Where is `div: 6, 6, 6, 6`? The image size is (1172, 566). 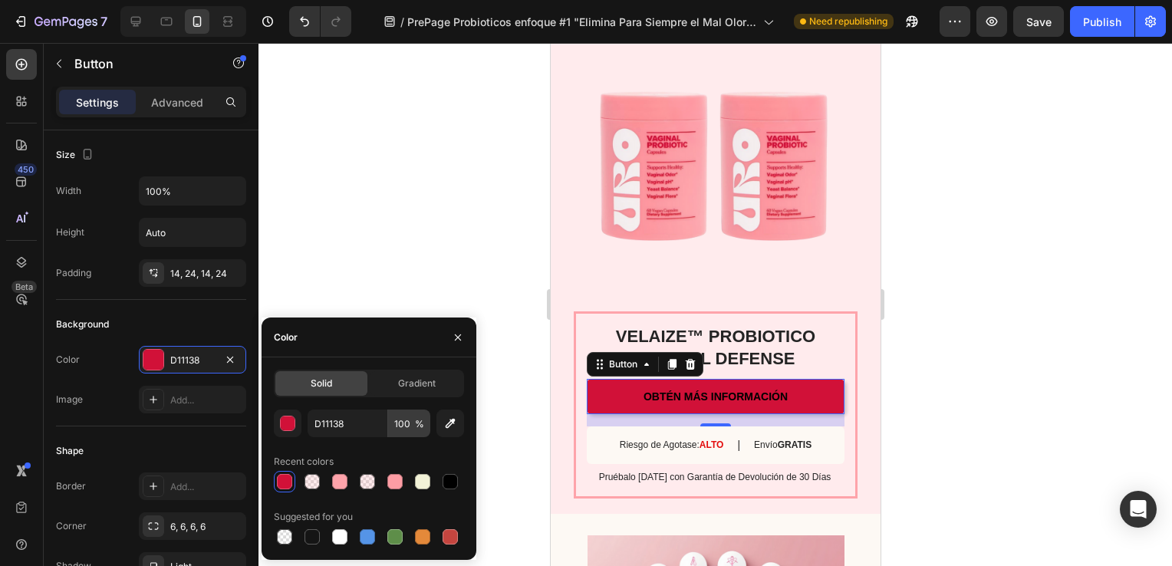
div: 6, 6, 6, 6 is located at coordinates (206, 527).